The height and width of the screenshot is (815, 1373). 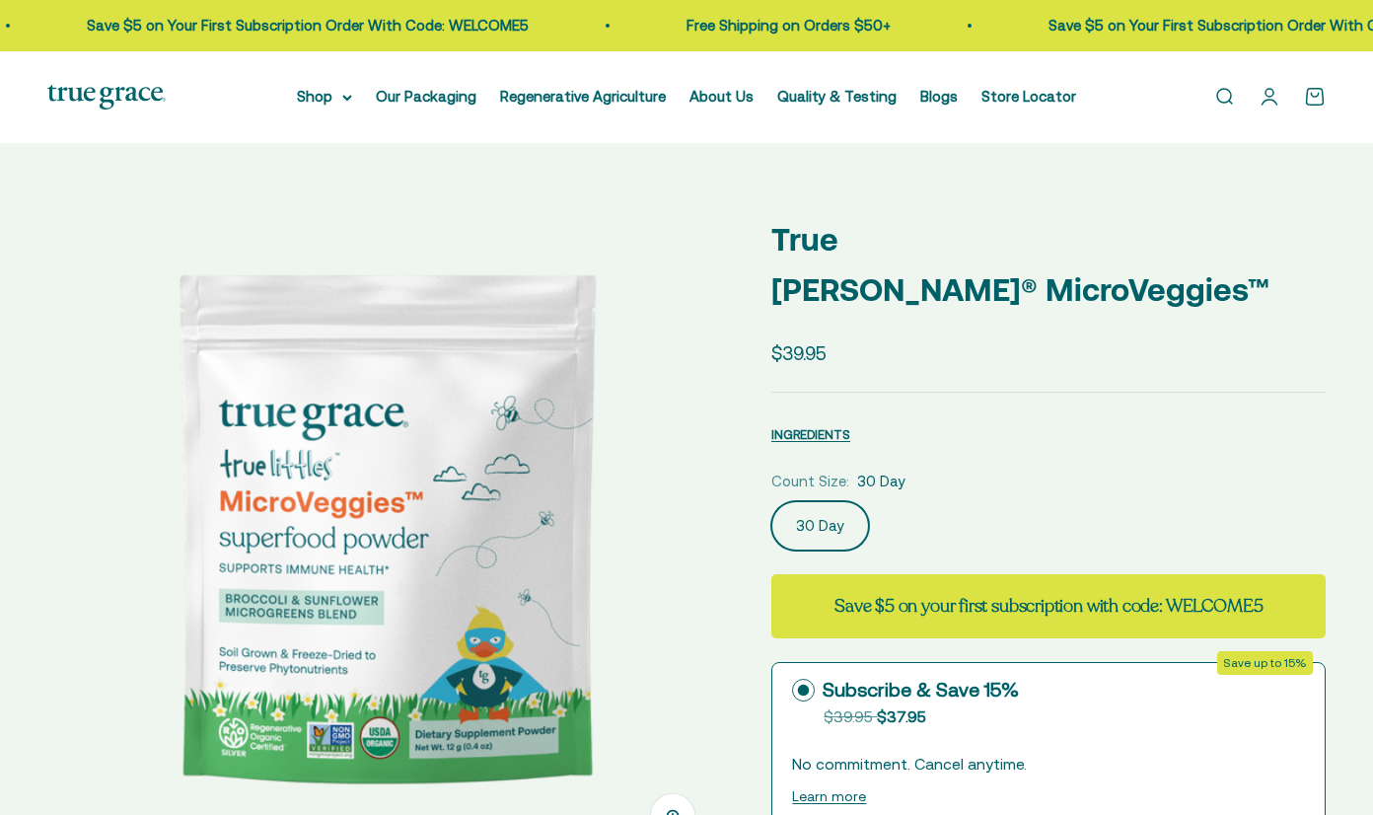 What do you see at coordinates (881, 481) in the screenshot?
I see `span: 30 Day` at bounding box center [881, 481].